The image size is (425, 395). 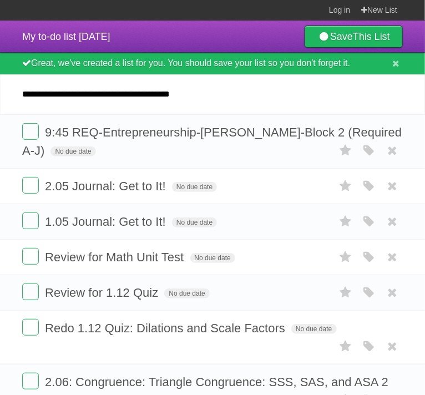 What do you see at coordinates (354, 37) in the screenshot?
I see `a: SaveThis List` at bounding box center [354, 37].